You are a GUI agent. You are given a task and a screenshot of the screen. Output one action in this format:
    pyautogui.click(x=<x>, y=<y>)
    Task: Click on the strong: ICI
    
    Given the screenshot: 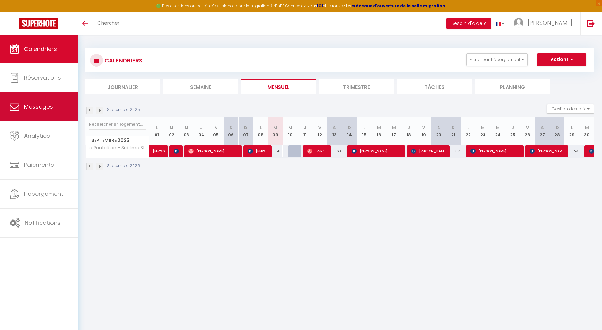 What is the action you would take?
    pyautogui.click(x=320, y=6)
    